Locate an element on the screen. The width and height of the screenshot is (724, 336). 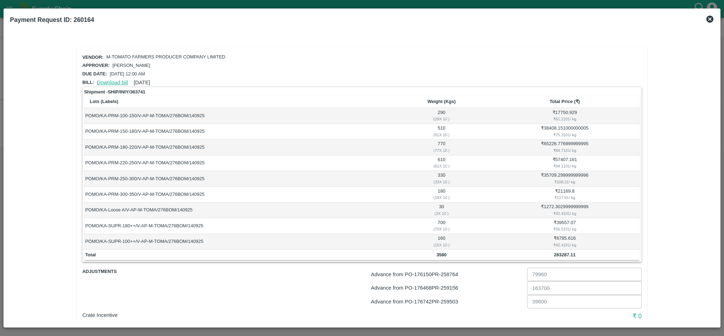
td: POMO/KA-PRM-250-300/V-AP-M-TOMA/276BOM/140925 is located at coordinates (239, 179).